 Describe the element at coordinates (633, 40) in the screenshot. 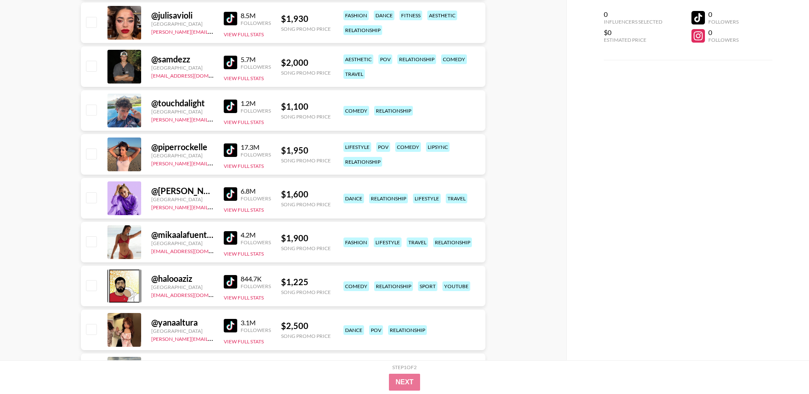

I see `div: Estimated Price` at that location.